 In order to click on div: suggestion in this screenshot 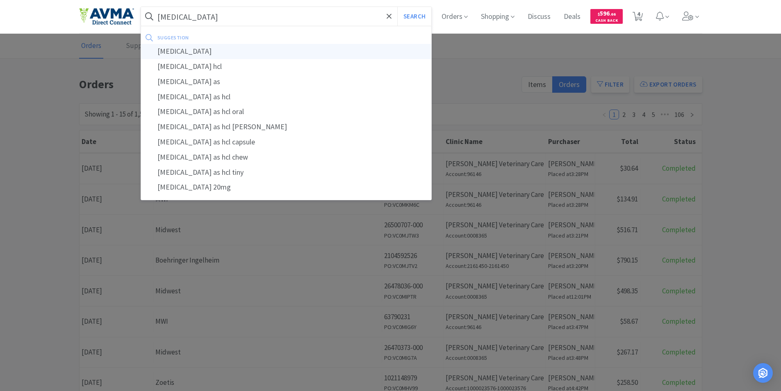, I will do `click(233, 37)`.